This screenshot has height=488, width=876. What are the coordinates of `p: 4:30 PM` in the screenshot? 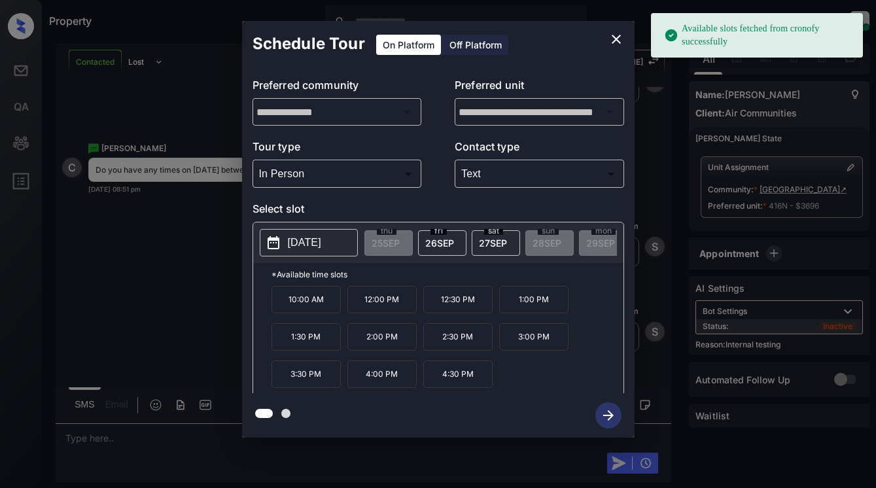 It's located at (458, 374).